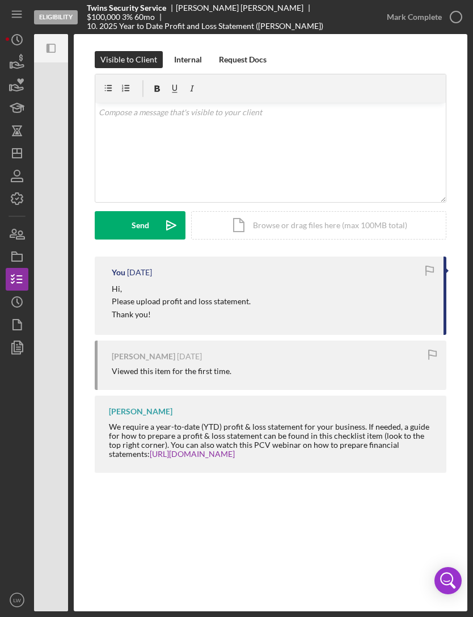 The height and width of the screenshot is (617, 473). Describe the element at coordinates (145, 17) in the screenshot. I see `div: 60 mo` at that location.